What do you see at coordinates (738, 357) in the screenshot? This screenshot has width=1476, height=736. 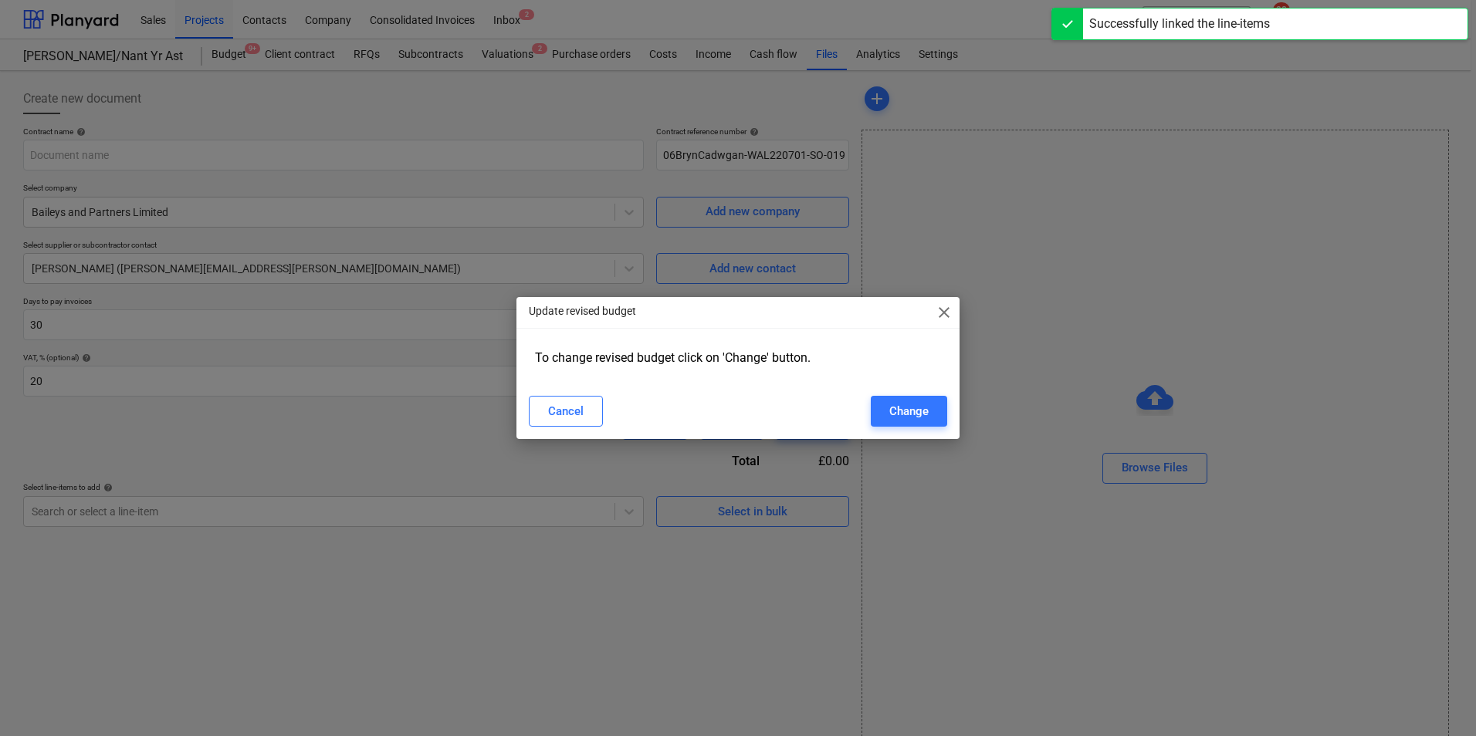 I see `div: To change revised budget click on 'Change' button.` at bounding box center [738, 357].